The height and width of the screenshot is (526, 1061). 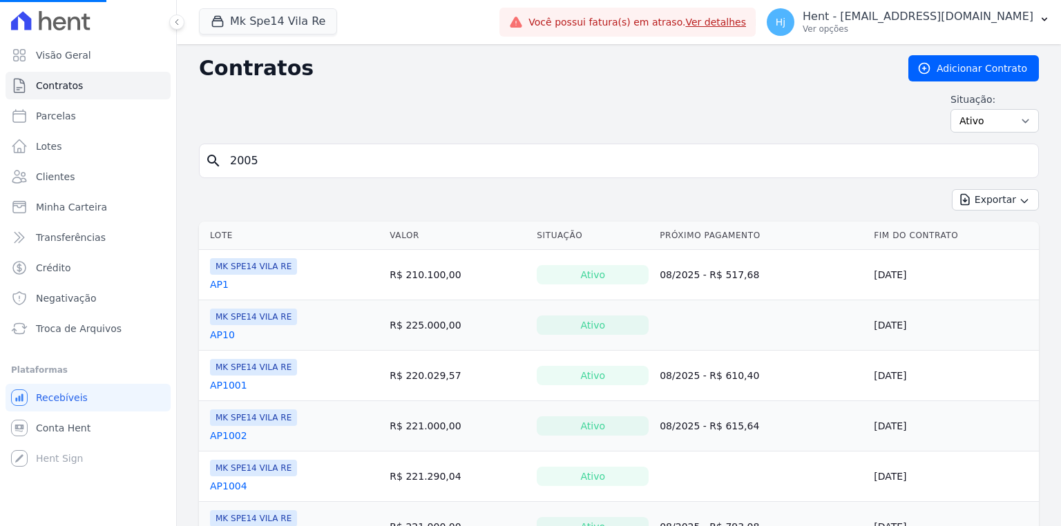 What do you see at coordinates (457, 236) in the screenshot?
I see `th: Valor` at bounding box center [457, 236].